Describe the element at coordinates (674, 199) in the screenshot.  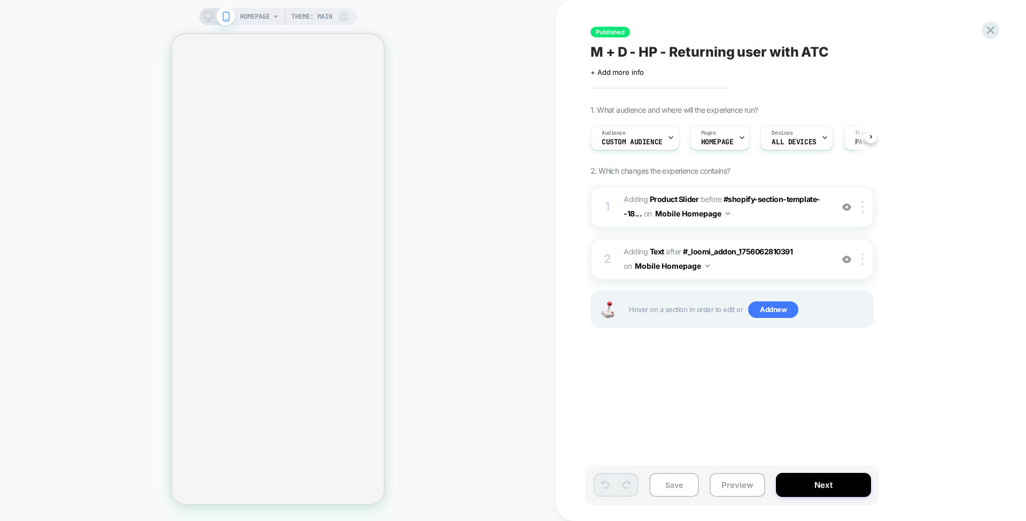
I see `b: Product Slider` at that location.